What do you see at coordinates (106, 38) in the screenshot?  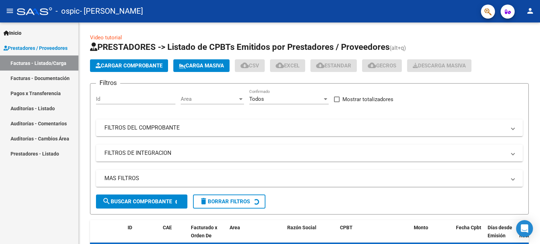 I see `a: Video tutorial` at bounding box center [106, 38].